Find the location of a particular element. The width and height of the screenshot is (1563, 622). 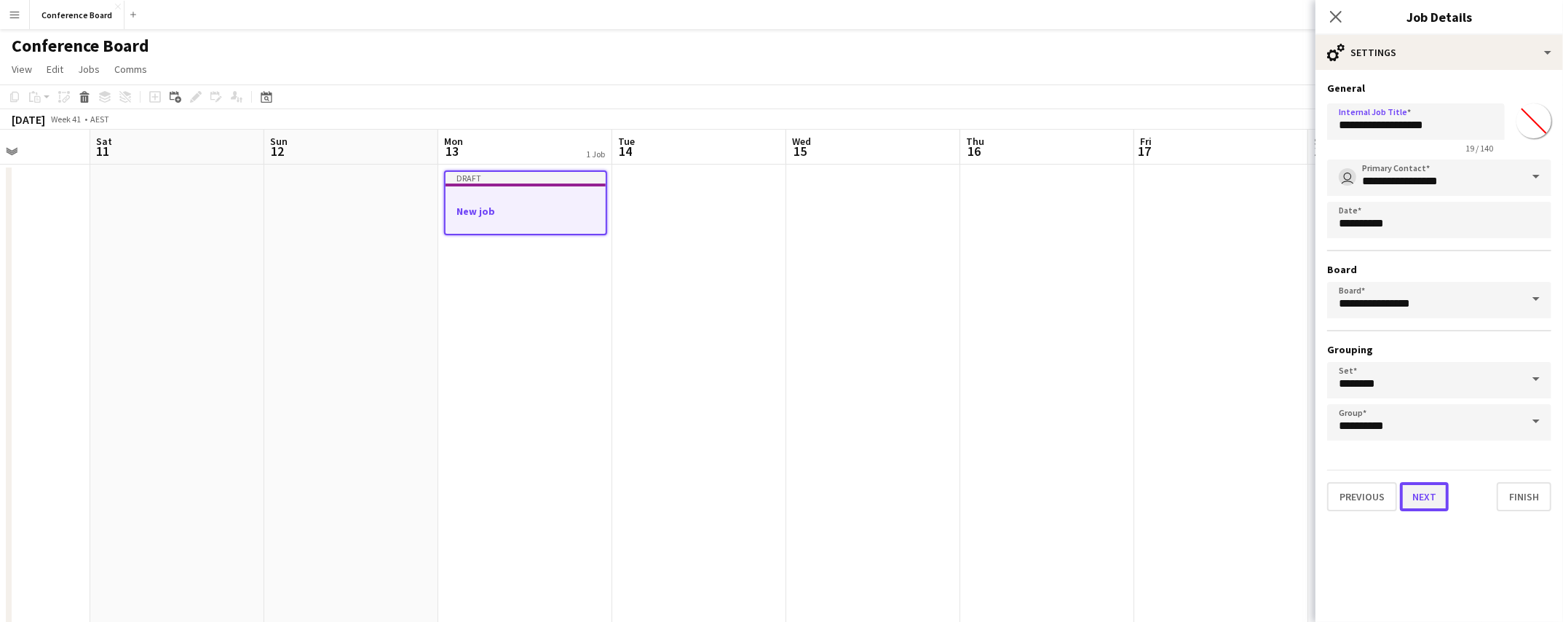

button: Previous is located at coordinates (1362, 496).